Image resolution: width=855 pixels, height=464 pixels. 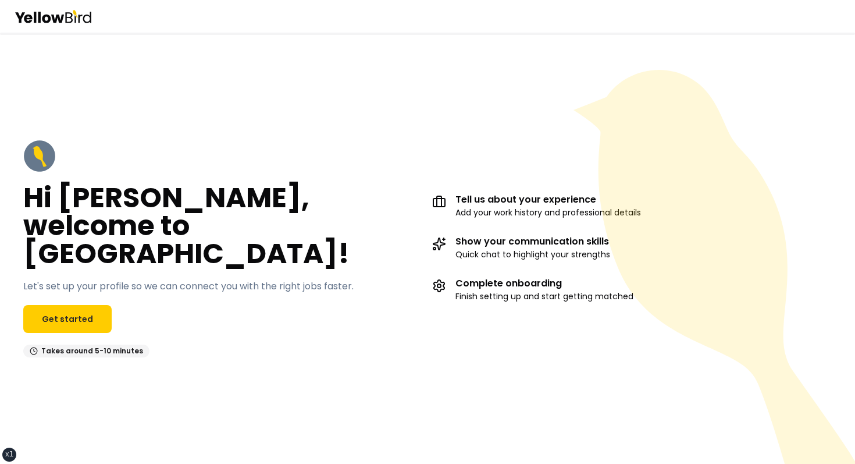 What do you see at coordinates (533, 241) in the screenshot?
I see `h3: Show your communication skills` at bounding box center [533, 241].